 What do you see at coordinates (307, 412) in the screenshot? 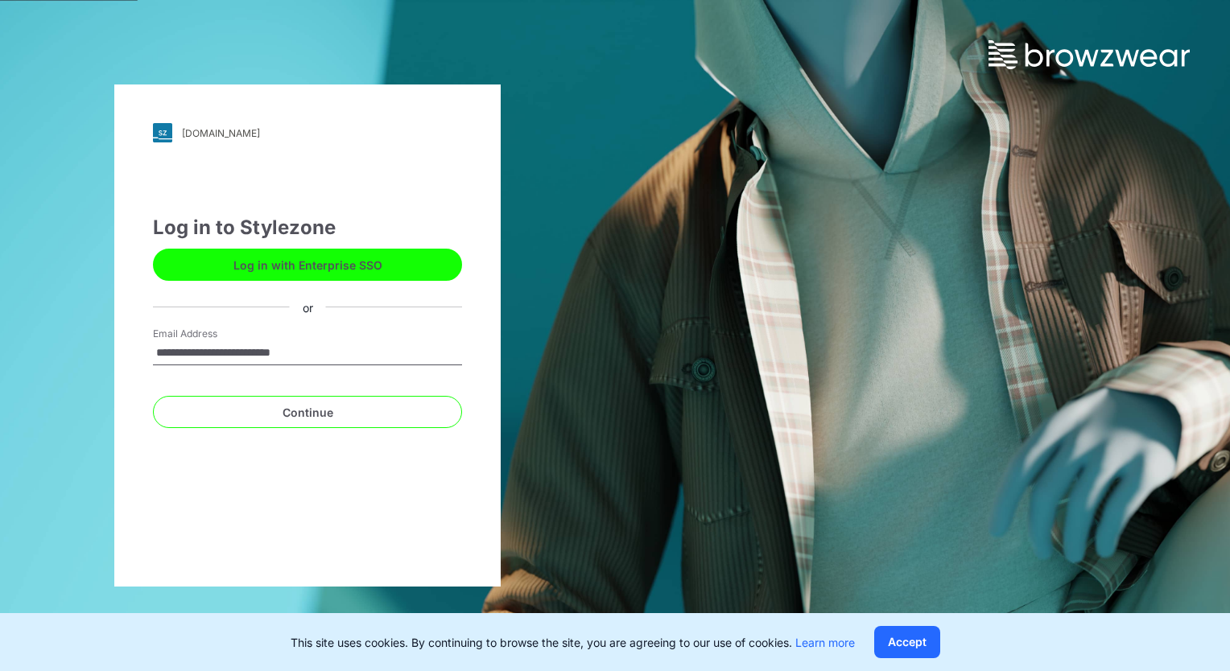
I see `button: Continue` at bounding box center [307, 412].